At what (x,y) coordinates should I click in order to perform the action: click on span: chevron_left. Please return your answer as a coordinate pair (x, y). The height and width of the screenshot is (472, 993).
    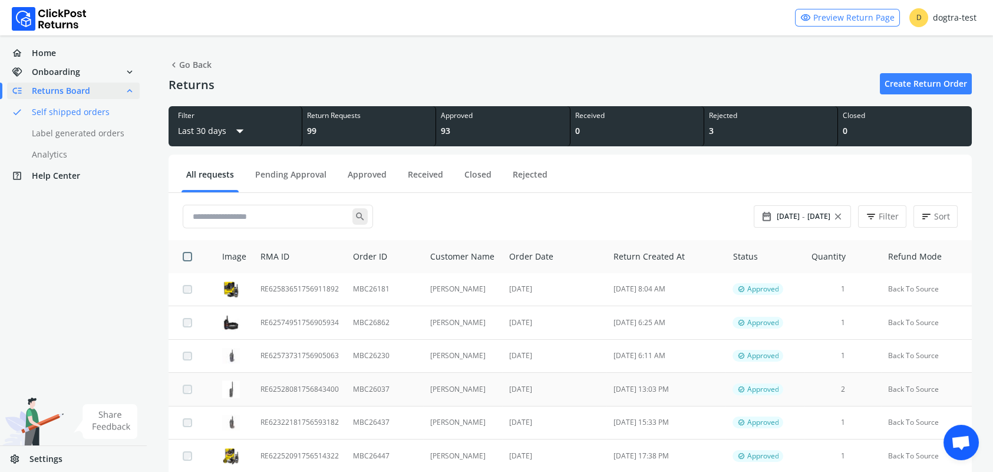
    Looking at the image, I should click on (174, 65).